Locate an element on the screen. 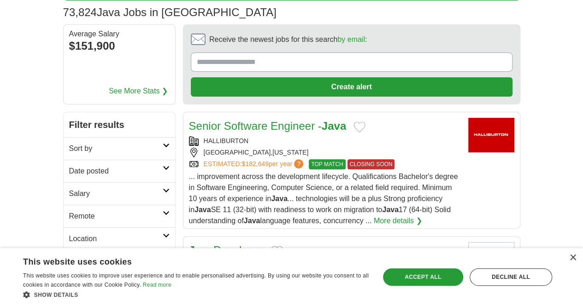 This screenshot has width=583, height=306. a: Remote is located at coordinates (119, 216).